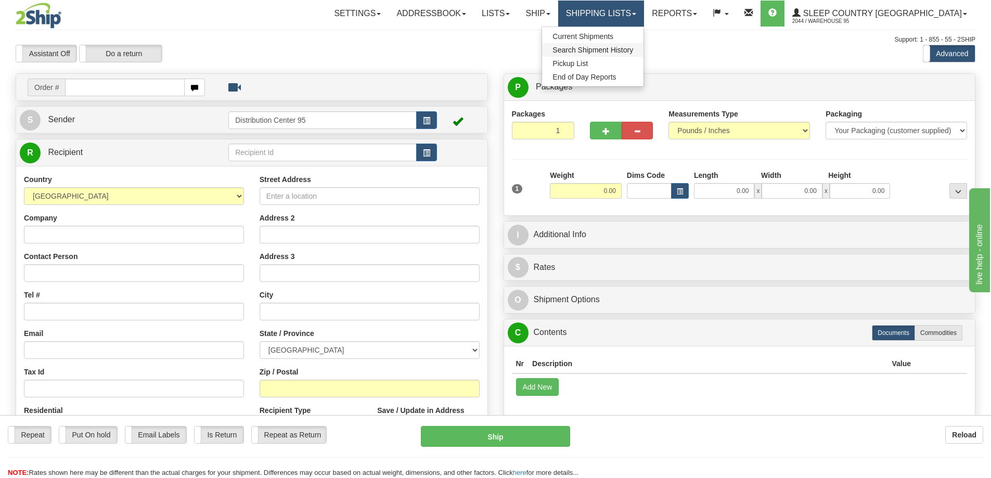 The height and width of the screenshot is (478, 991). What do you see at coordinates (46, 87) in the screenshot?
I see `span: Order #` at bounding box center [46, 87].